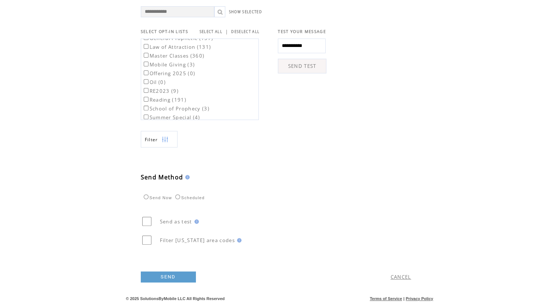  Describe the element at coordinates (176, 109) in the screenshot. I see `label: School of Prophecy (3)` at that location.